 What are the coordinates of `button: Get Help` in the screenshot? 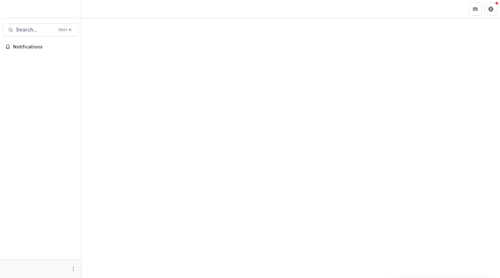 It's located at (491, 9).